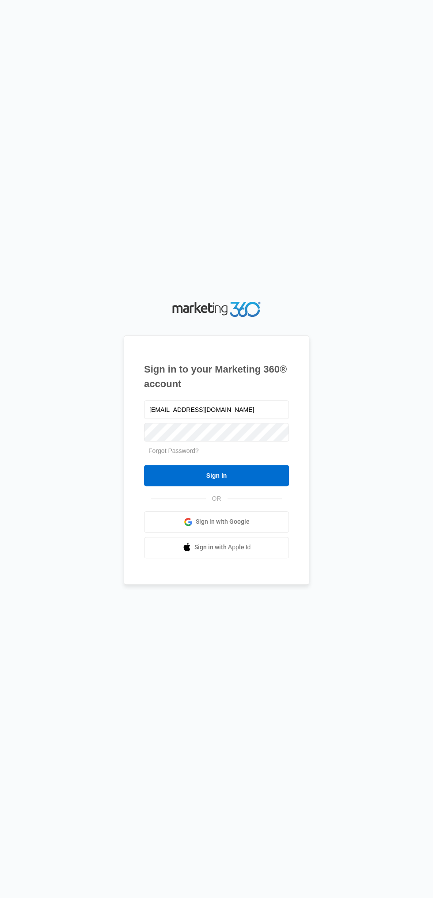  I want to click on input: Email, so click(216, 409).